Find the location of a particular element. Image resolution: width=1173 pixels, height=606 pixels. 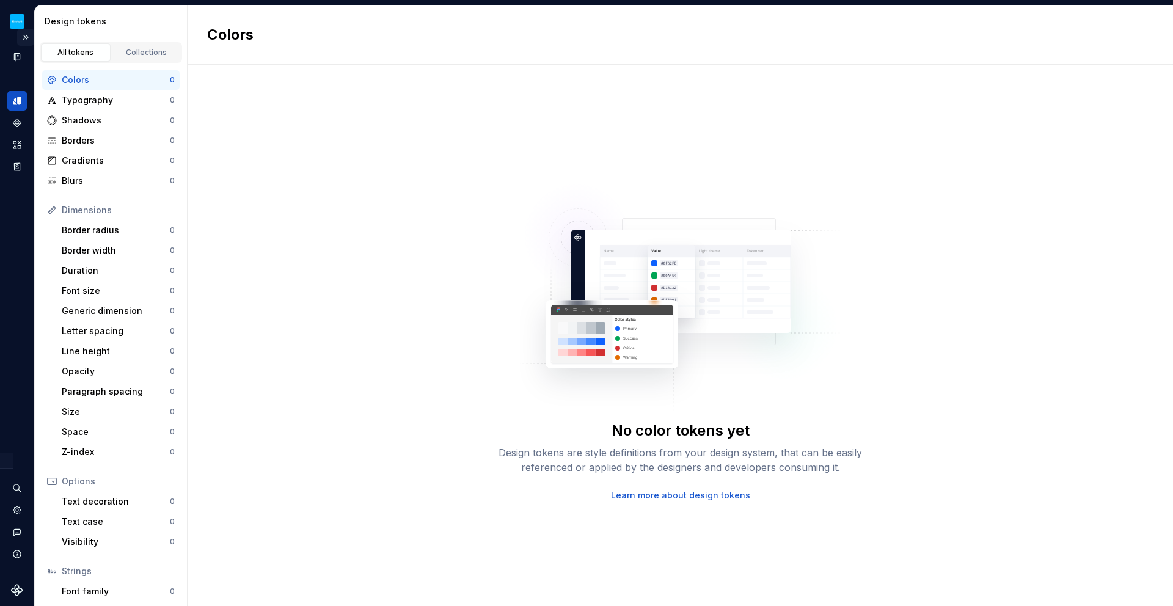

div: Text case is located at coordinates (115, 522).